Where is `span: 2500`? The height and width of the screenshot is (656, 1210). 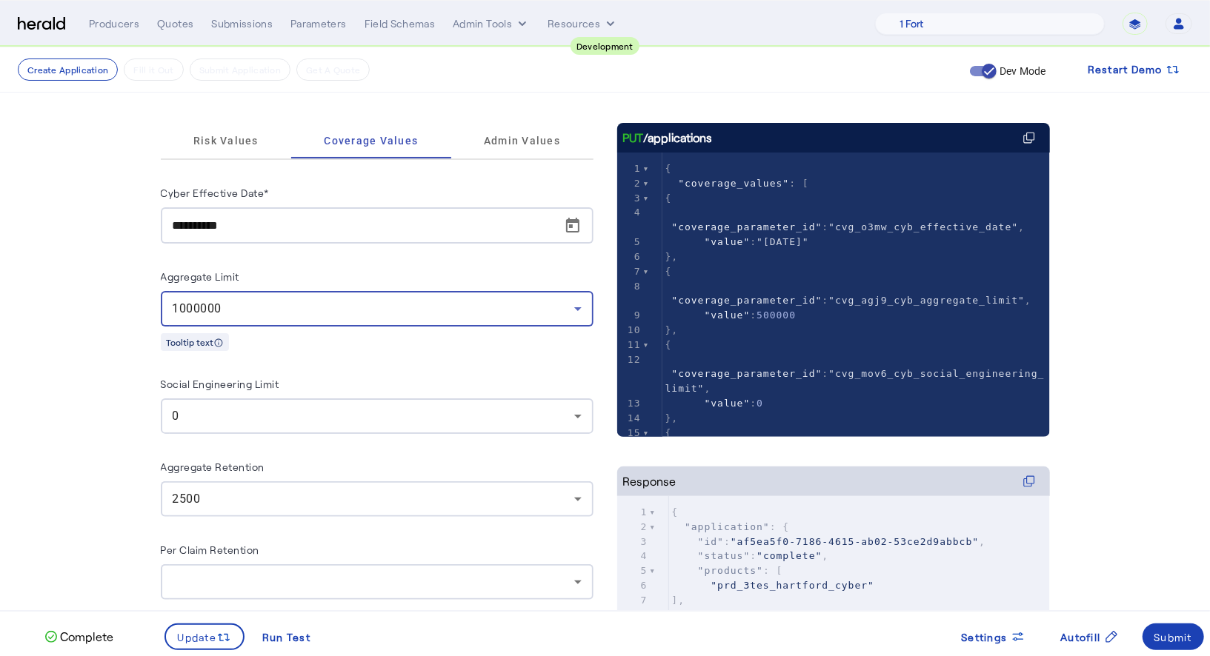
span: 2500 is located at coordinates (187, 499).